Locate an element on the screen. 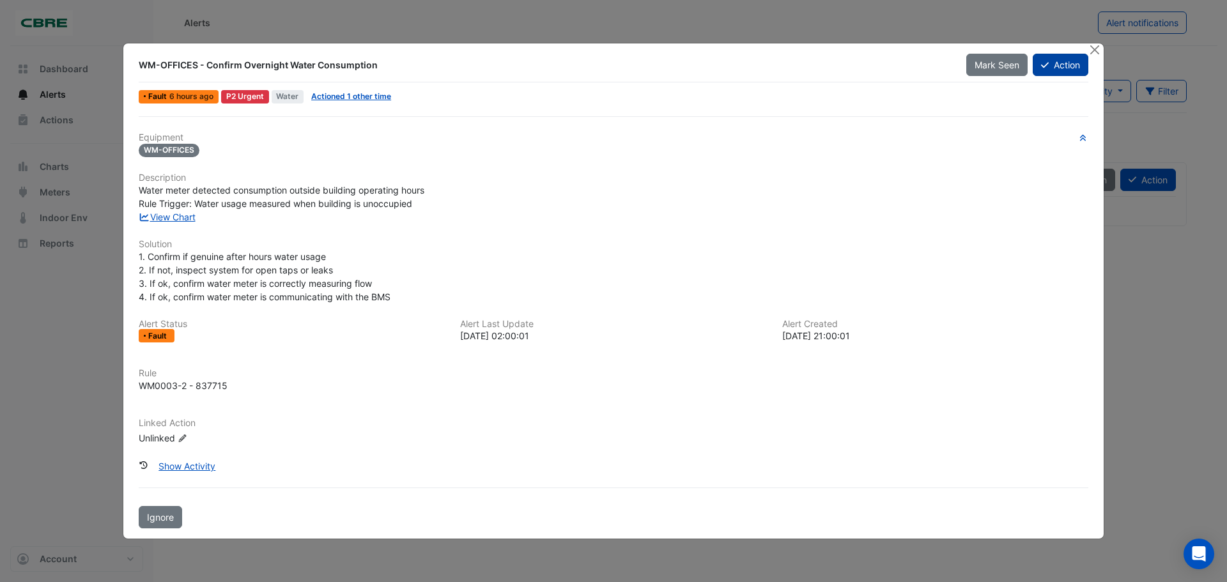 The width and height of the screenshot is (1227, 582). span: Ignore is located at coordinates (160, 517).